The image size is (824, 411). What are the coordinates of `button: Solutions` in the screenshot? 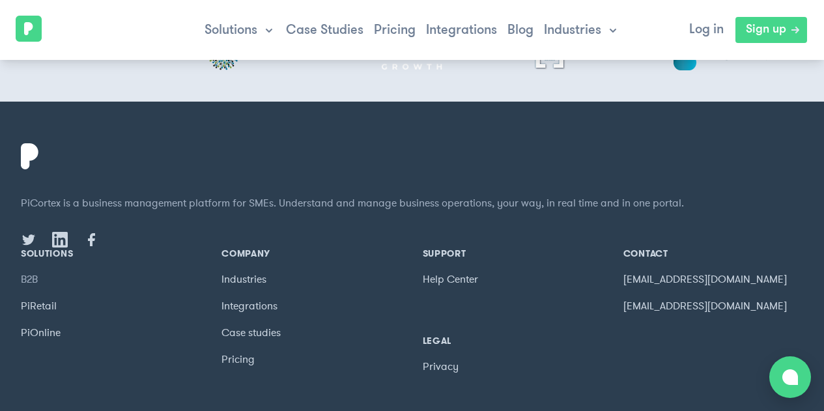 It's located at (240, 31).